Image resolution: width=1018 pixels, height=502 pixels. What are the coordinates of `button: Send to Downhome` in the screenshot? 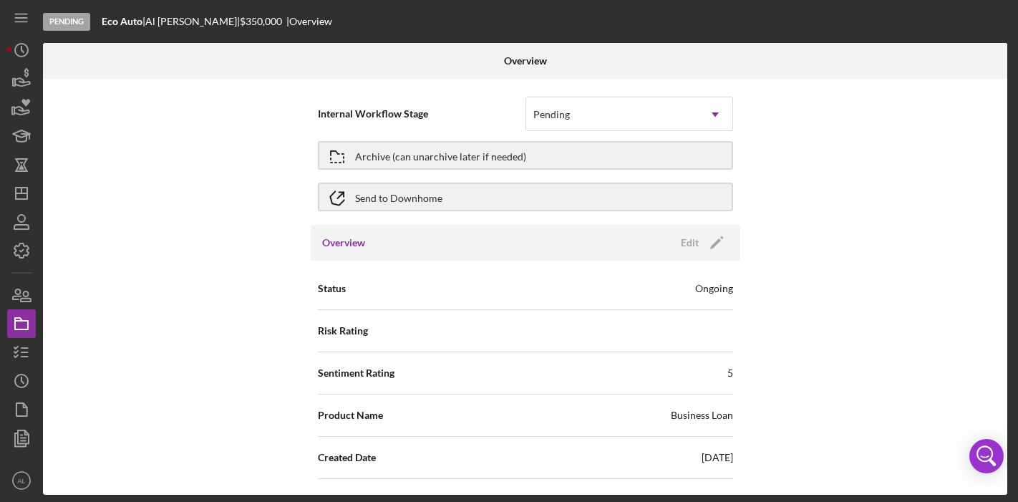 It's located at (526, 197).